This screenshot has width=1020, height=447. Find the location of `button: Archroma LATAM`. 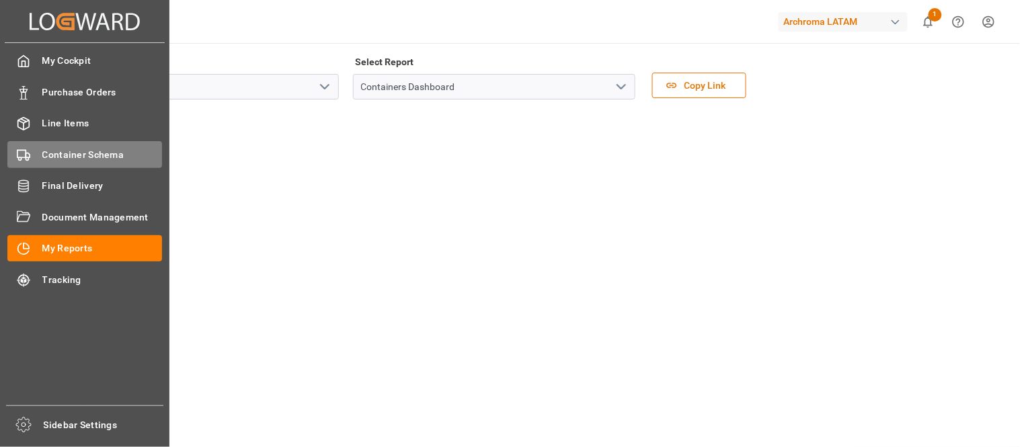

button: Archroma LATAM is located at coordinates (845, 22).